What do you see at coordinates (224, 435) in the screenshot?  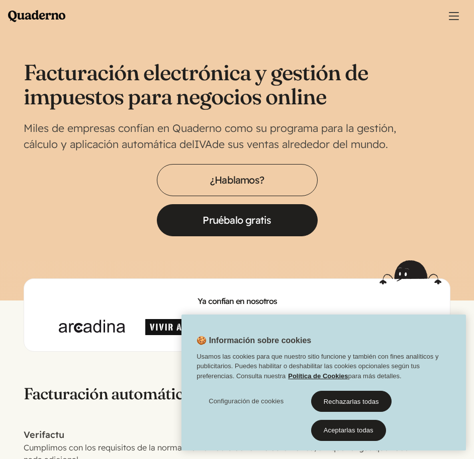 I see `h2: Verifactu` at bounding box center [224, 435].